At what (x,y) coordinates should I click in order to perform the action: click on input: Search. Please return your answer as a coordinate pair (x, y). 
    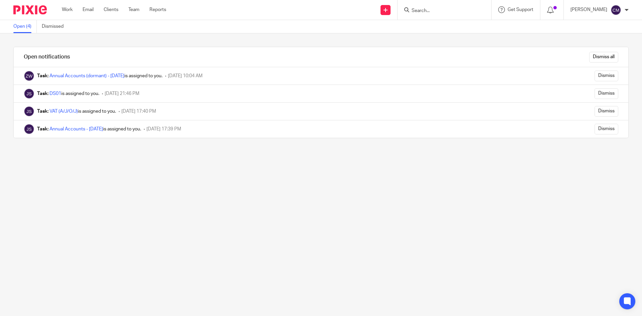
    Looking at the image, I should click on (441, 11).